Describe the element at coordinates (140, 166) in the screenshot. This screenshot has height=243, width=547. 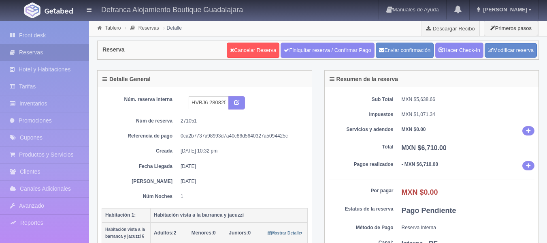
I see `dt: Fecha Llegada` at that location.